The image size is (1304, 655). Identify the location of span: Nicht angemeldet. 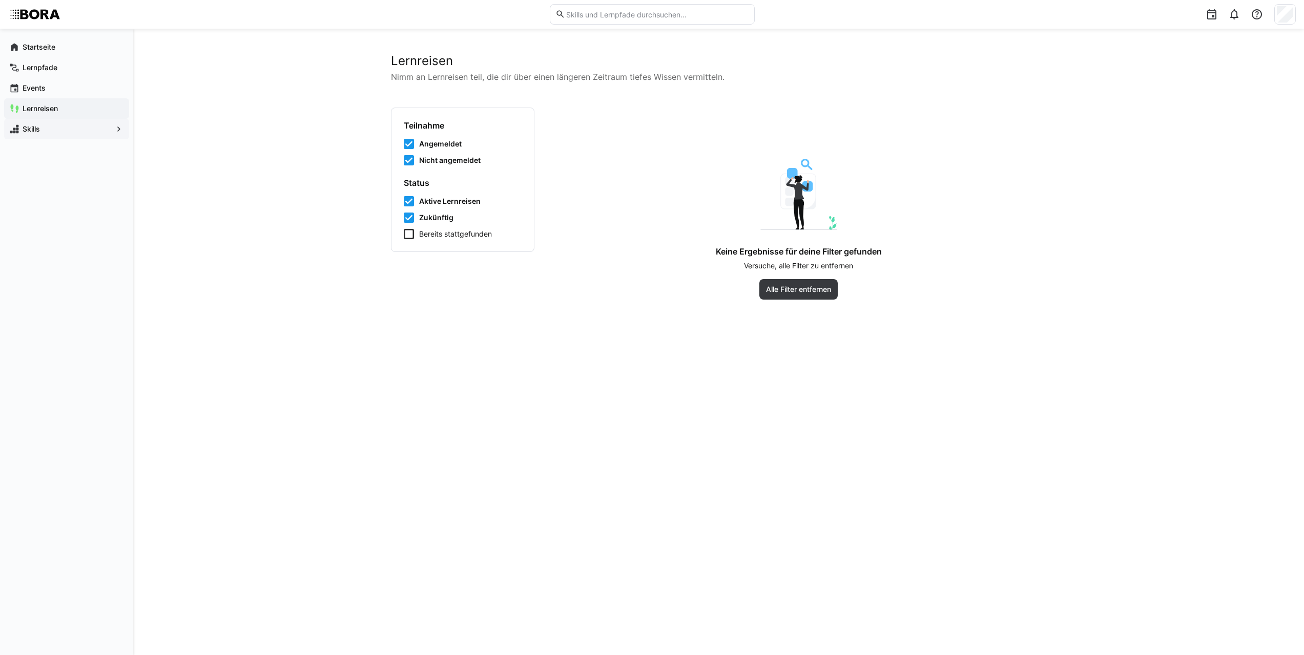
(450, 160).